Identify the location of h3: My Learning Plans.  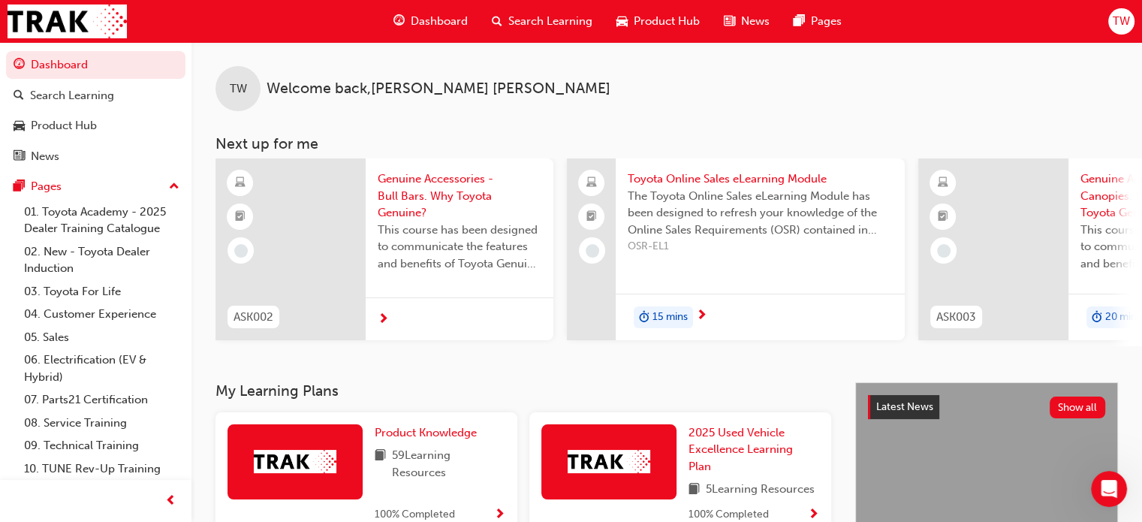
(523, 391).